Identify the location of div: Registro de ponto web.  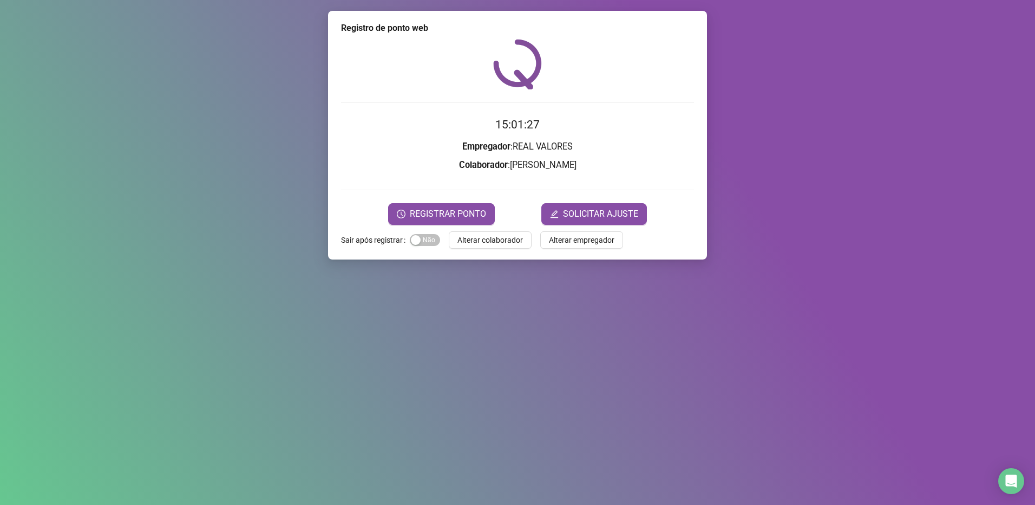
(518, 28).